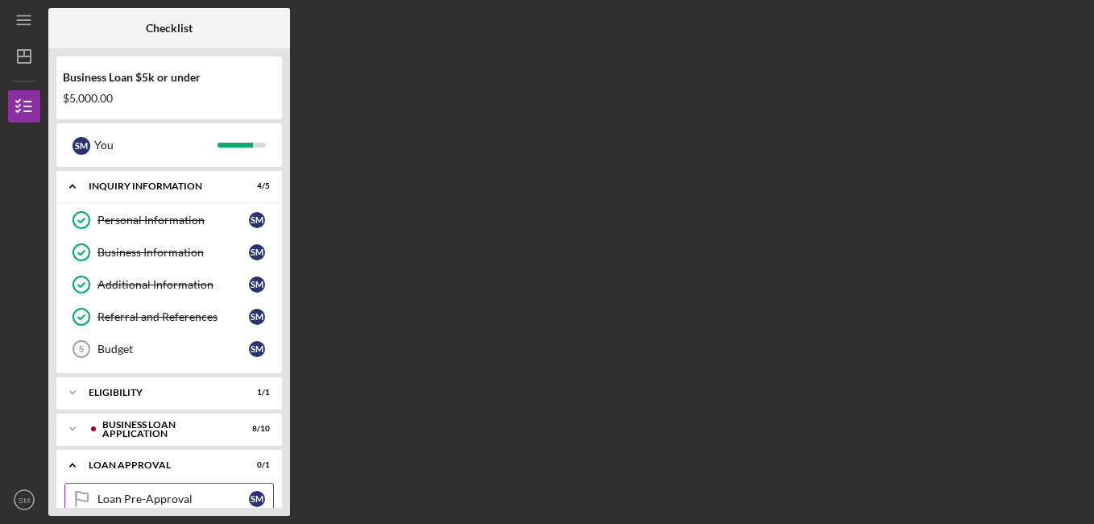 The width and height of the screenshot is (1094, 524). I want to click on div: Eligibility, so click(159, 392).